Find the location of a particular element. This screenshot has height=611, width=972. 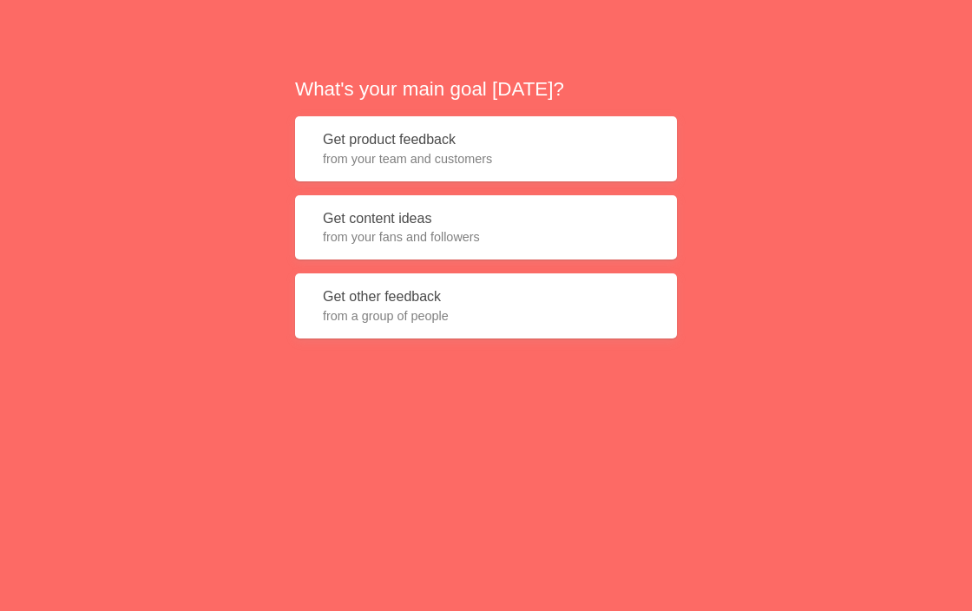

button: Get other feedbackfrom a group of people is located at coordinates (486, 305).